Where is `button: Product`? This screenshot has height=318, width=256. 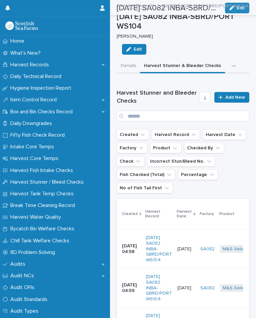 button: Product is located at coordinates (166, 148).